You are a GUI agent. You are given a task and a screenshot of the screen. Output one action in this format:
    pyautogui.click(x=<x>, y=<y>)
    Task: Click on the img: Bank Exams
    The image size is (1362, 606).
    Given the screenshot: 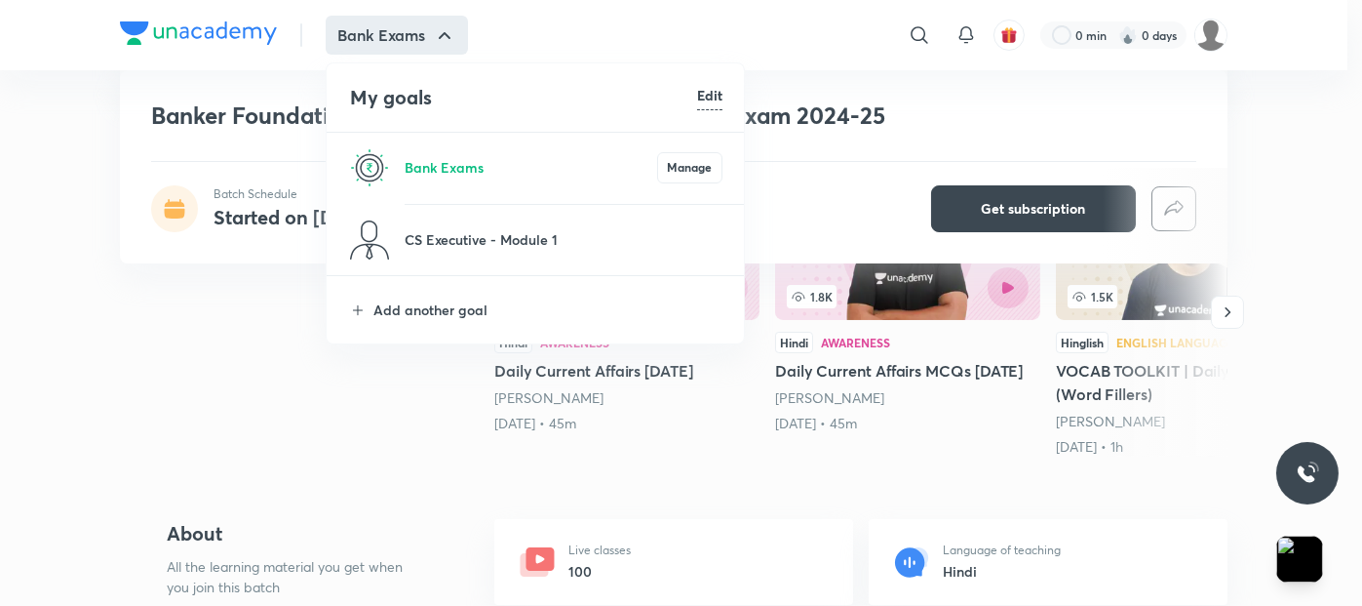 What is the action you would take?
    pyautogui.click(x=370, y=168)
    